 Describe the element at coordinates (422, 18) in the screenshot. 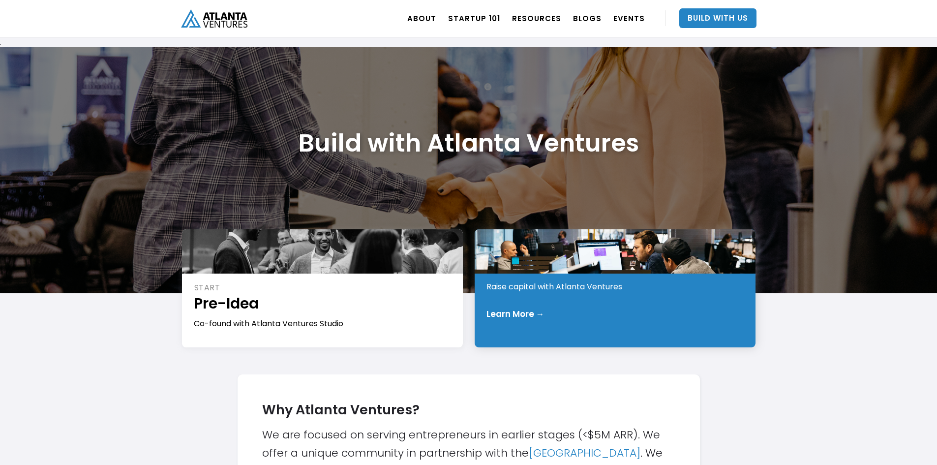

I see `a: ABOUT` at that location.